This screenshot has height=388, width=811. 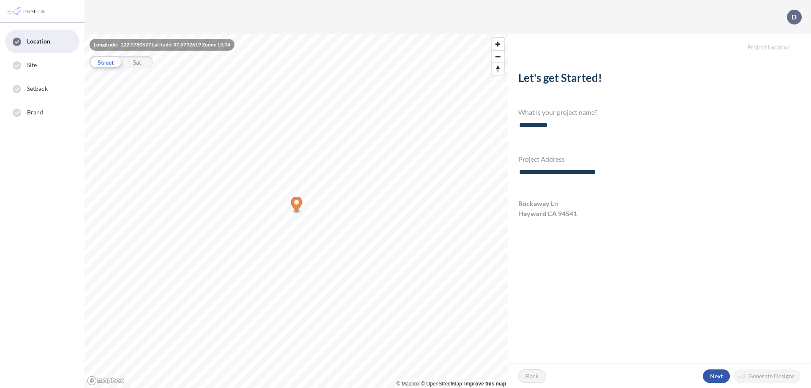 What do you see at coordinates (498, 44) in the screenshot?
I see `button: Zoom in` at bounding box center [498, 44].